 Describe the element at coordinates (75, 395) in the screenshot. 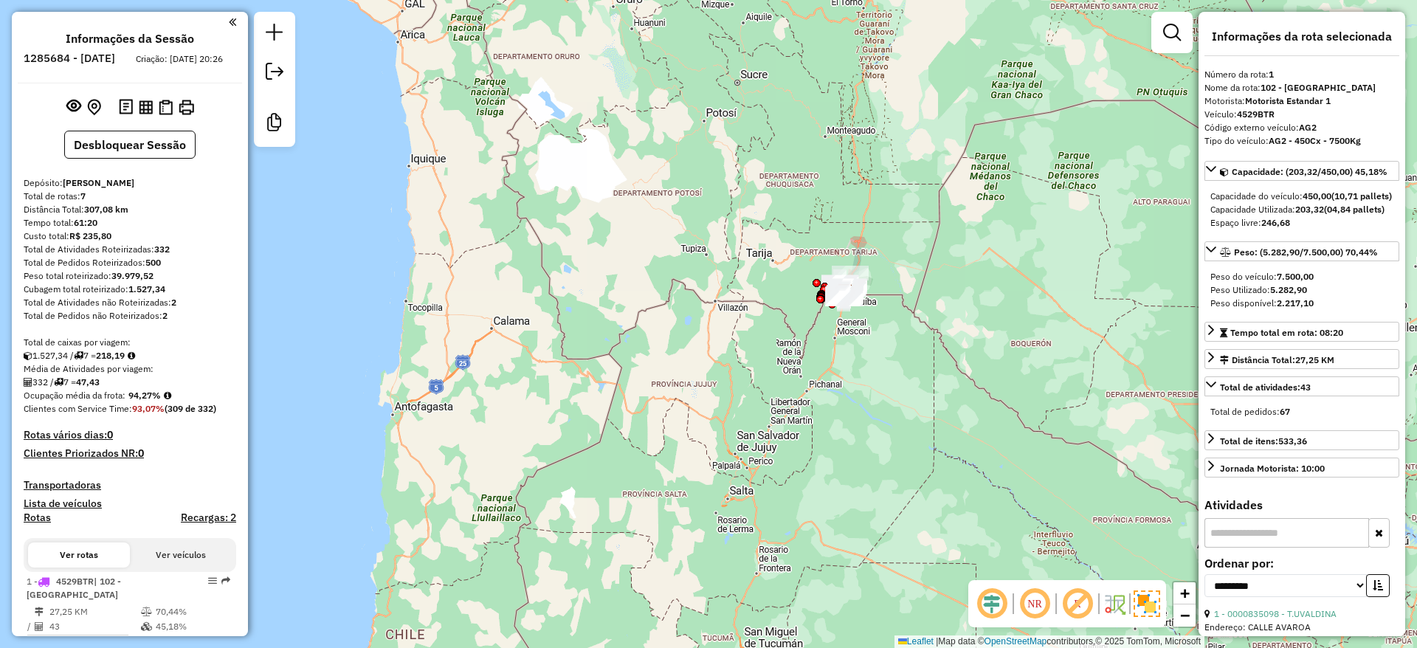

I see `span: Ocupação média da frota:` at that location.